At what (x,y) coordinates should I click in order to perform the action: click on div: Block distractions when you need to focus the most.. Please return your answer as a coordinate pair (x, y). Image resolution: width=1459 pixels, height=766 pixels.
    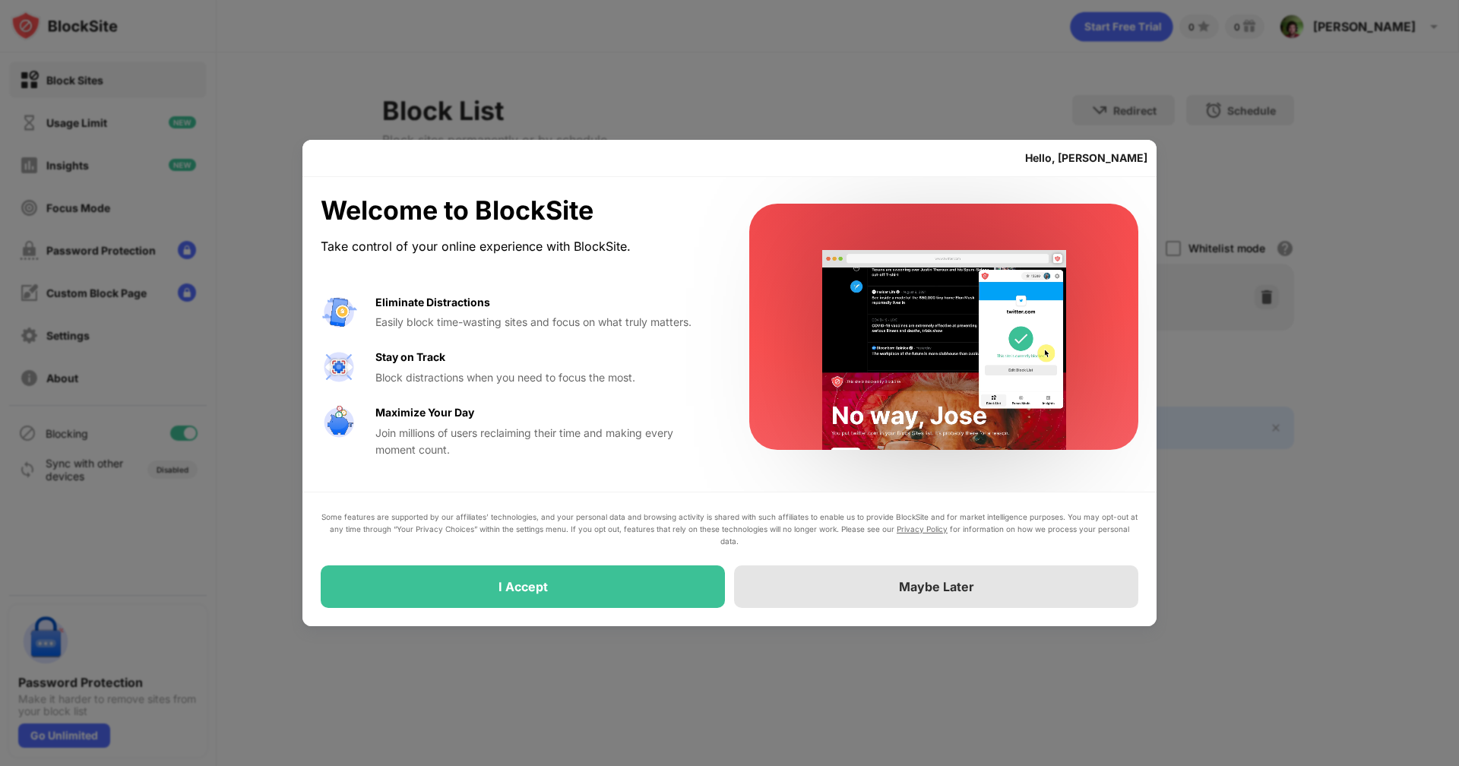
    Looking at the image, I should click on (544, 378).